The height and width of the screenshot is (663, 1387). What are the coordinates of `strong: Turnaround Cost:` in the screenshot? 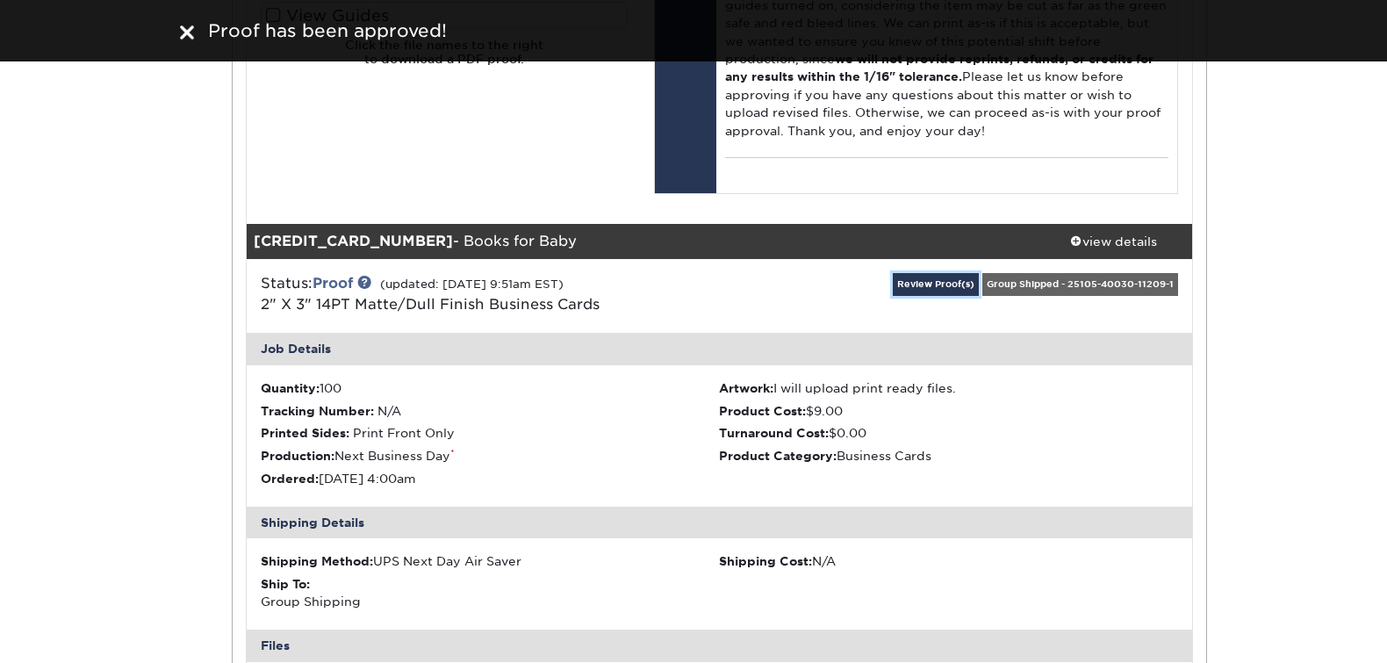 It's located at (773, 433).